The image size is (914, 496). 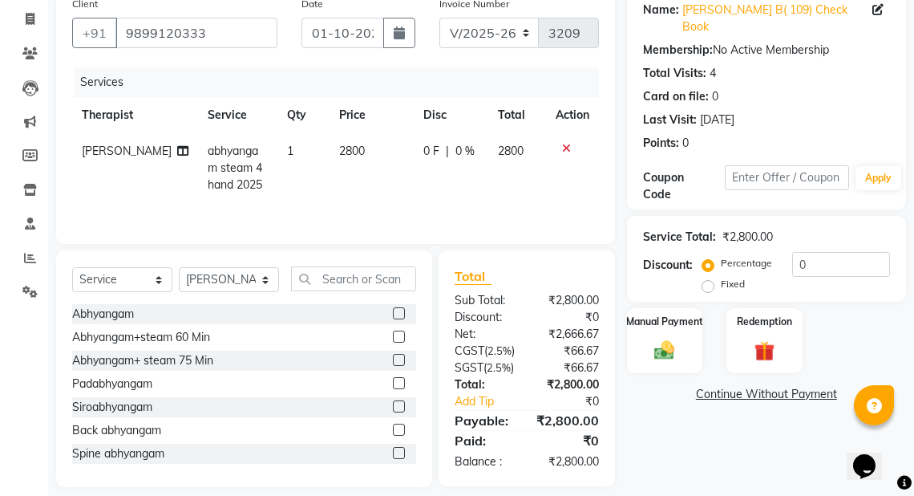 I want to click on div: Siroabhyangam, so click(x=112, y=407).